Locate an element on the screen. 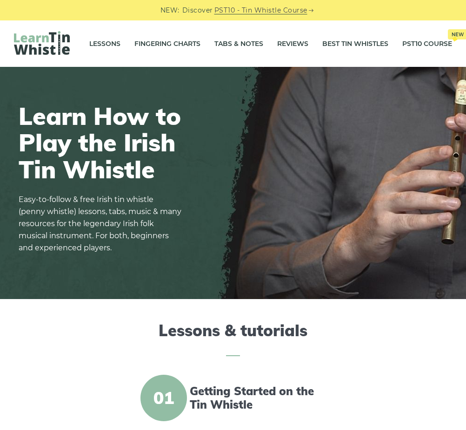 This screenshot has width=466, height=430. a: Tabs & Notes is located at coordinates (238, 44).